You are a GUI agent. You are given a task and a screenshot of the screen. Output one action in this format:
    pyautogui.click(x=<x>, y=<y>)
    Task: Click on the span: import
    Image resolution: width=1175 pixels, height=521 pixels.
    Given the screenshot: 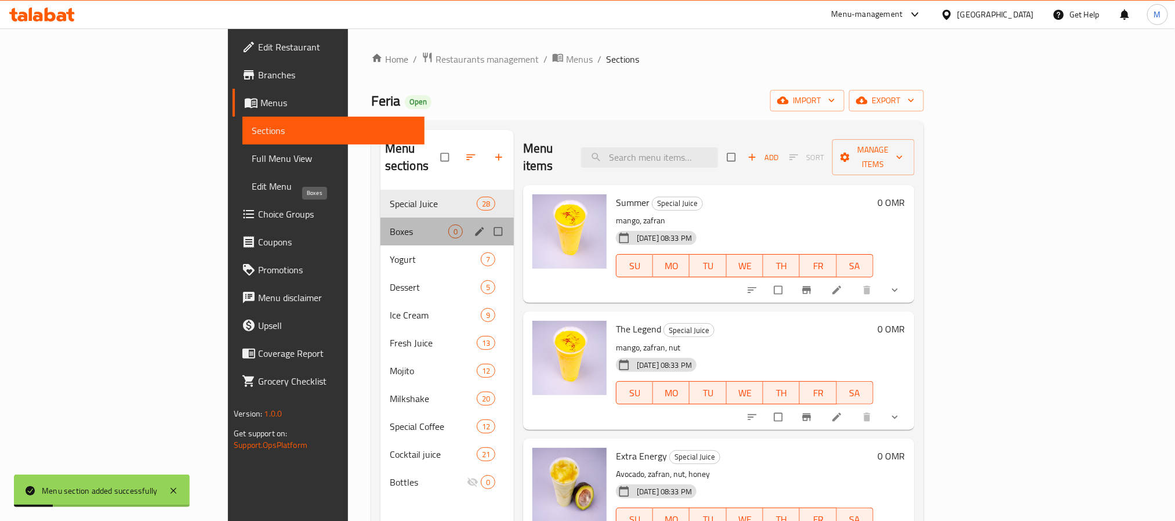 What is the action you would take?
    pyautogui.click(x=808, y=100)
    